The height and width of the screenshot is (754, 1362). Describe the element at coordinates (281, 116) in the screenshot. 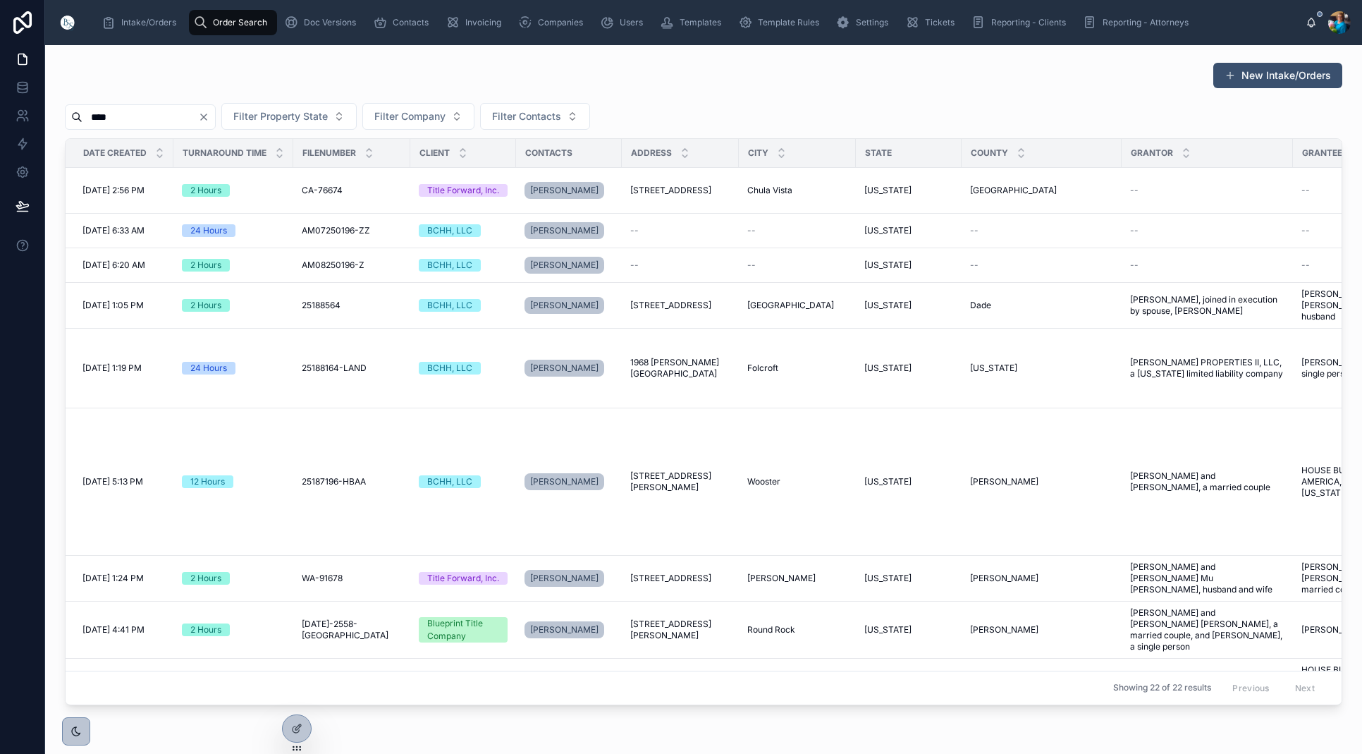

I see `span: Filter Property State` at that location.